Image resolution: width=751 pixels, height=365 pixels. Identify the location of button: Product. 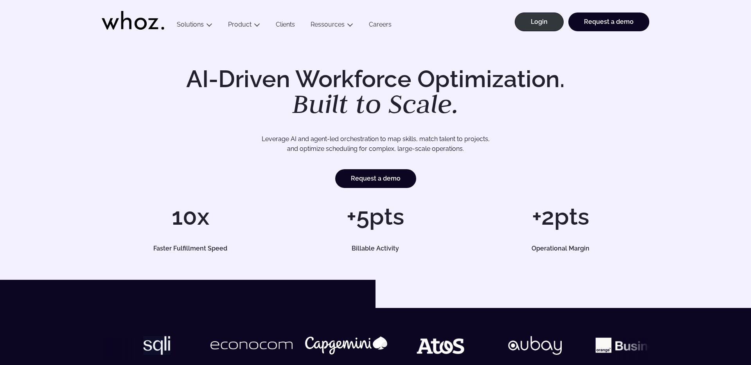
(244, 26).